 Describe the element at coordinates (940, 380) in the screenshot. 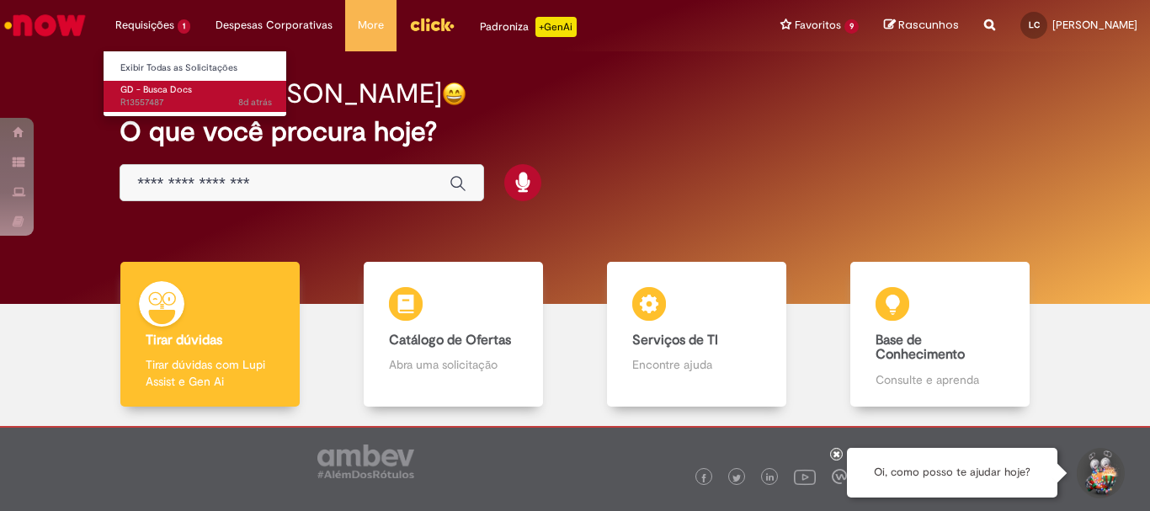

I see `p: Consulte e aprenda` at that location.